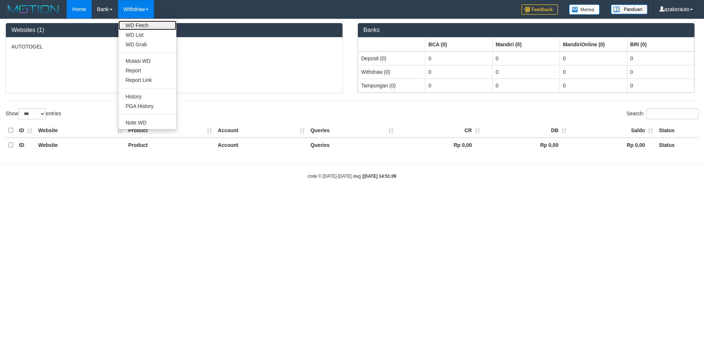 The width and height of the screenshot is (704, 347). I want to click on img: Button%20Memo.svg, so click(585, 10).